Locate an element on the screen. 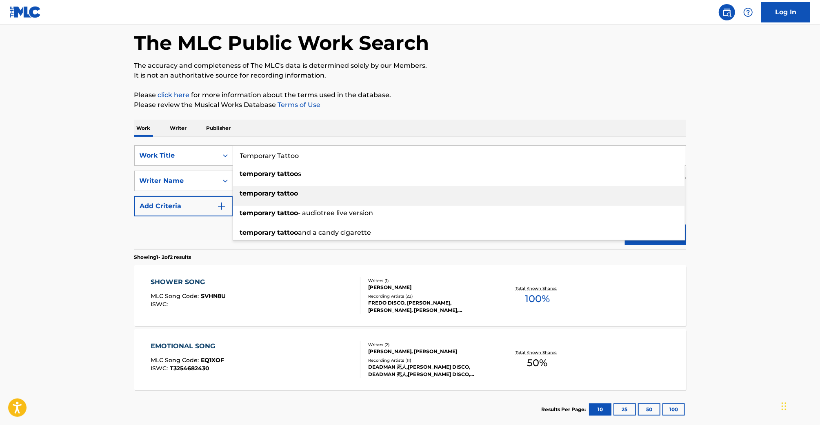 This screenshot has width=820, height=425. div: Writer Name is located at coordinates (176, 181).